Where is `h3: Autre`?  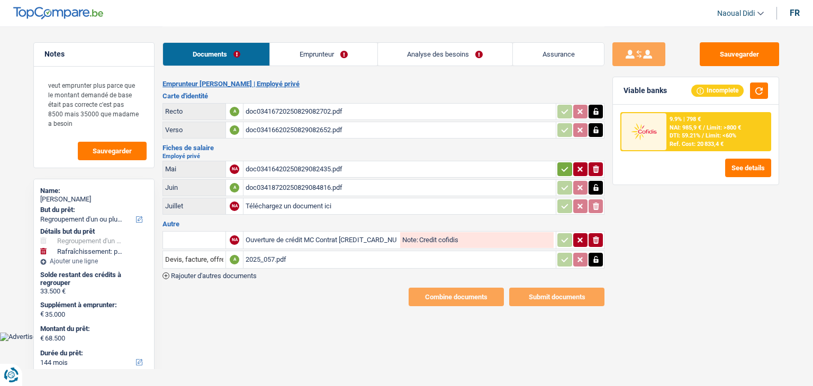 h3: Autre is located at coordinates (383, 224).